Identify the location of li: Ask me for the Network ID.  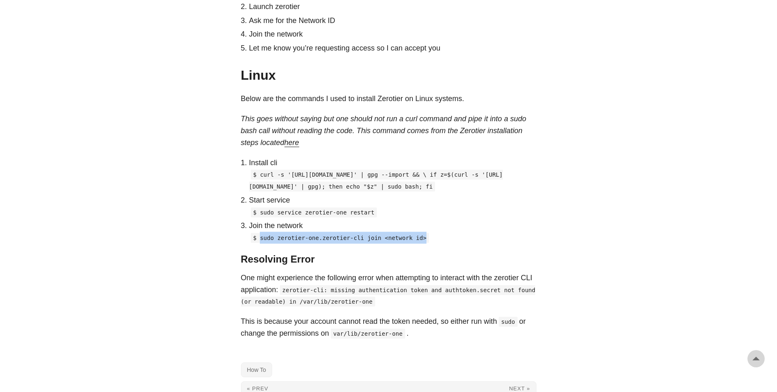
(393, 21).